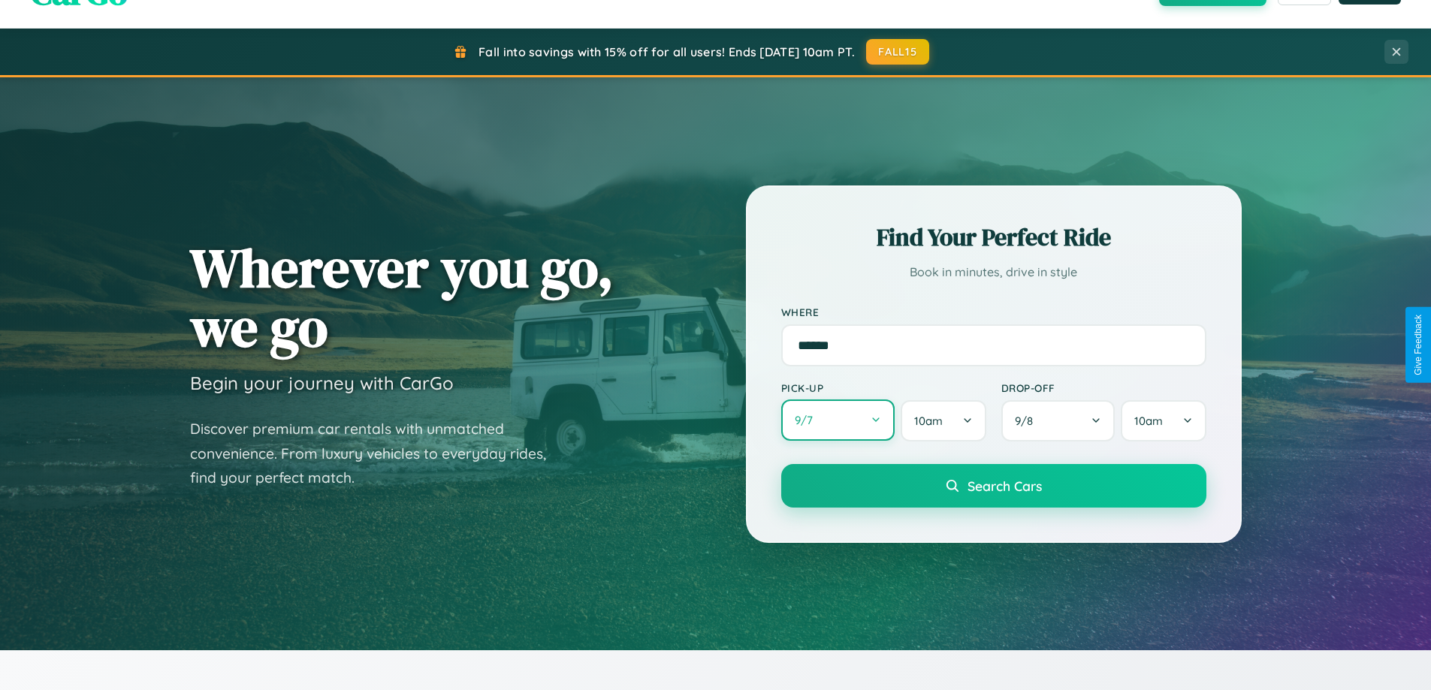 This screenshot has width=1431, height=690. What do you see at coordinates (1004, 486) in the screenshot?
I see `span: Search Cars` at bounding box center [1004, 486].